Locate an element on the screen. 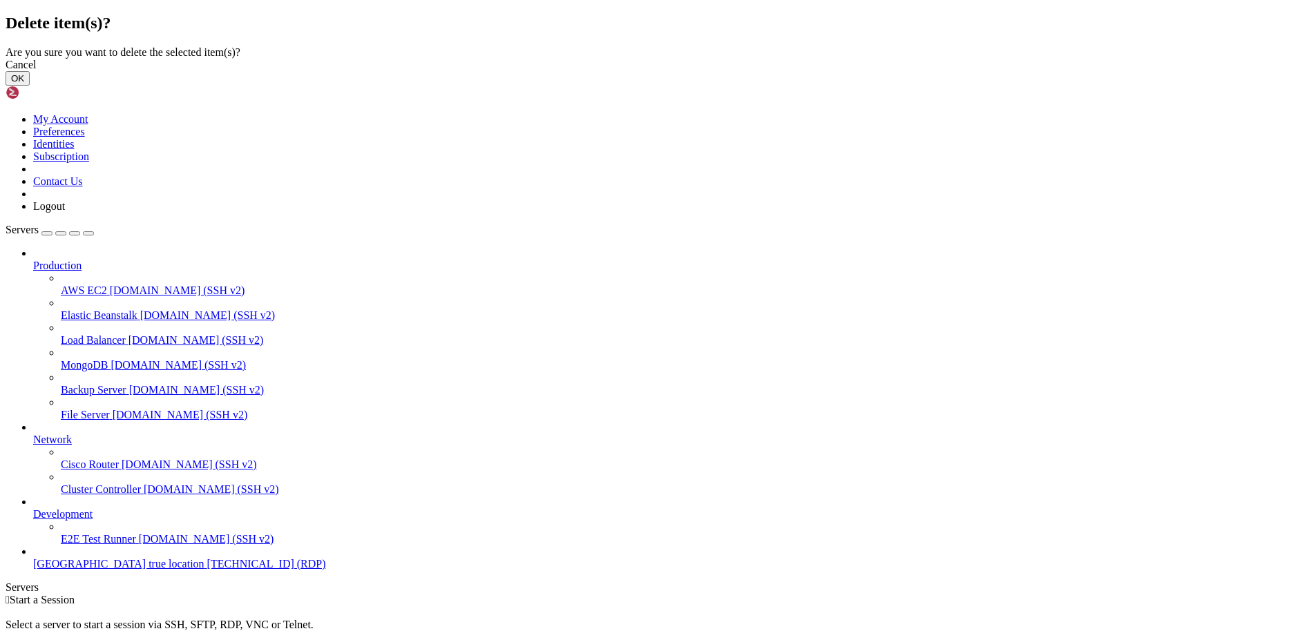 This screenshot has width=1291, height=640. span: Start a Session is located at coordinates (42, 599).